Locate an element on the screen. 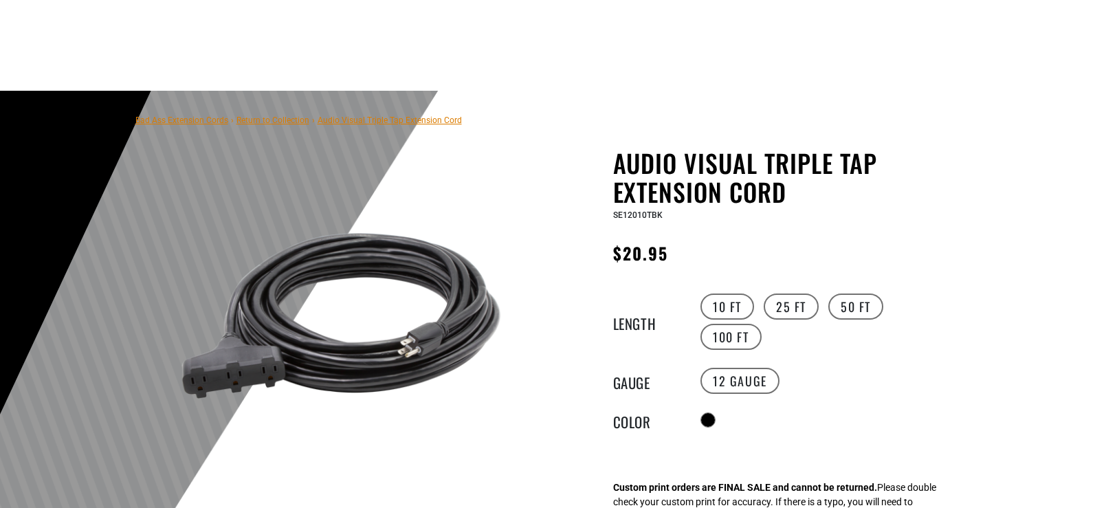 Image resolution: width=1095 pixels, height=508 pixels. label: 100 FT is located at coordinates (730, 337).